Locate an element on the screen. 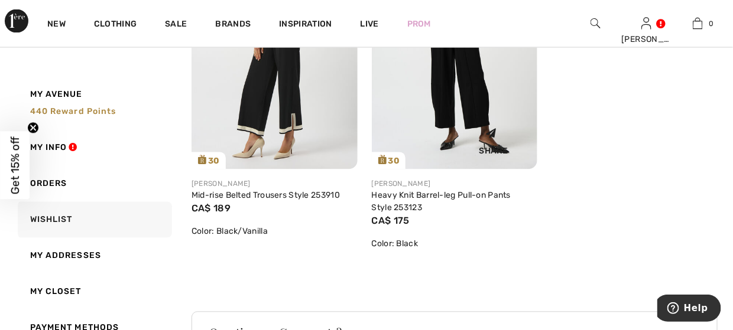 This screenshot has width=733, height=330. a: New is located at coordinates (56, 25).